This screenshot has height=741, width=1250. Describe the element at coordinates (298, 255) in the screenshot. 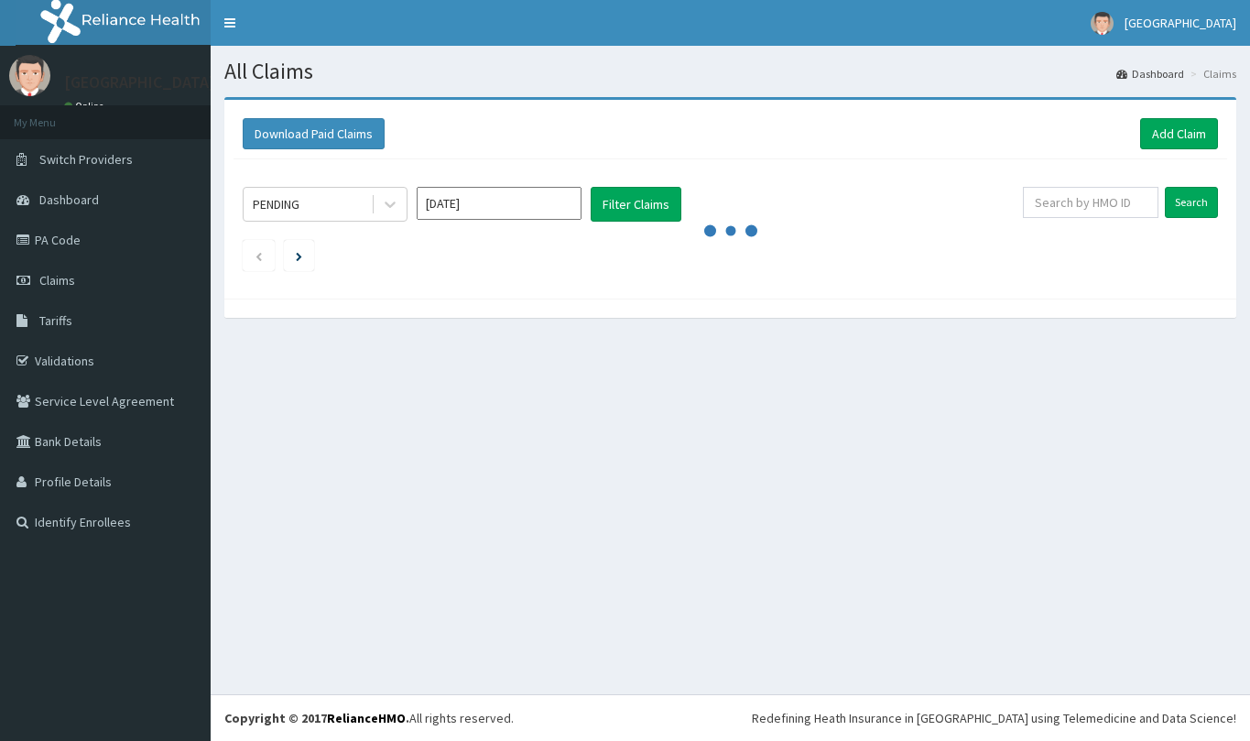

I see `a: Next page` at that location.